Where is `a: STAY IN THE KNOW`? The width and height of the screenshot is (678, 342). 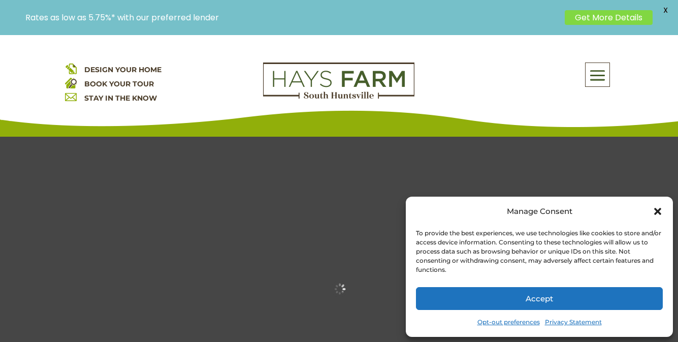
a: STAY IN THE KNOW is located at coordinates (120, 98).